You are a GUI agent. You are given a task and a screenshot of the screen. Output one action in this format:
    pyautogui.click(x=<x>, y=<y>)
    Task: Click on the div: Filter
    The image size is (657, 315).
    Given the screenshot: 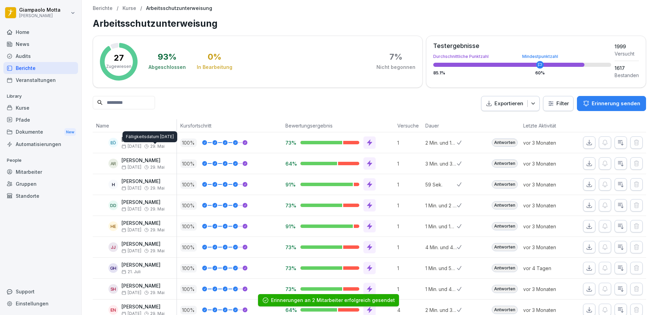 What is the action you would take?
    pyautogui.click(x=558, y=103)
    